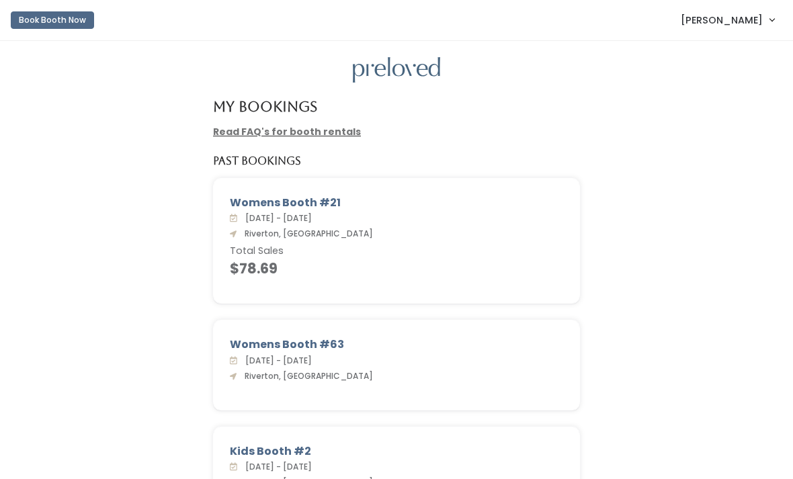 The height and width of the screenshot is (479, 793). Describe the element at coordinates (287, 132) in the screenshot. I see `a: Read FAQ's for booth rentals` at that location.